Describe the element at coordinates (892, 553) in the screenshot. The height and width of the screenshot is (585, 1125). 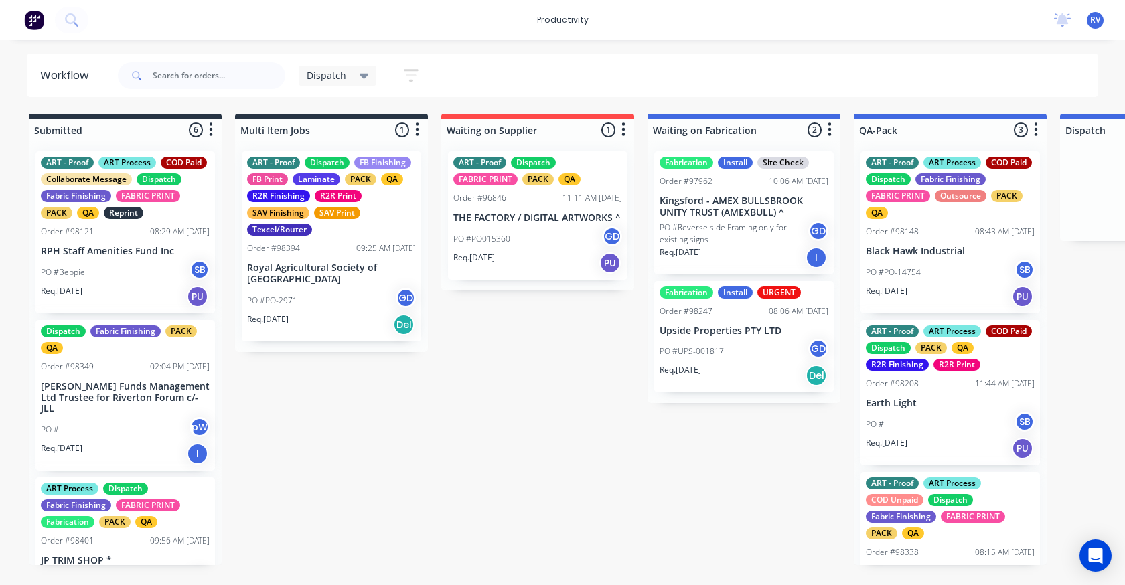
I see `div: Order #98338` at that location.